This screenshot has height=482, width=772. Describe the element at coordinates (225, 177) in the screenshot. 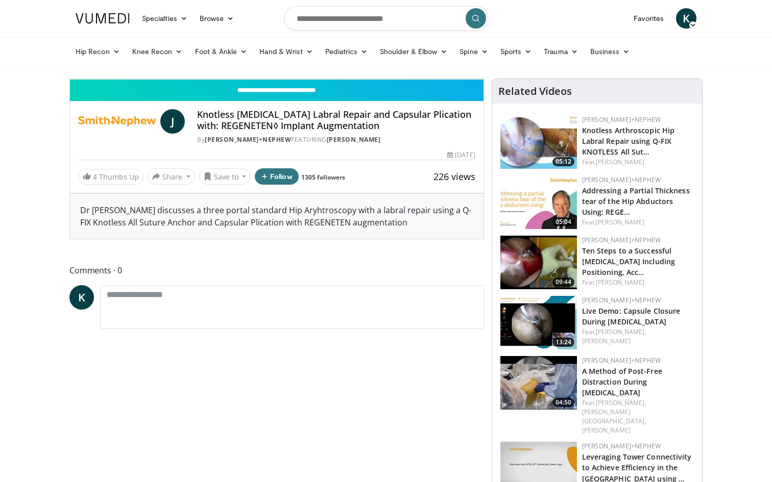

I see `button: Save to` at that location.